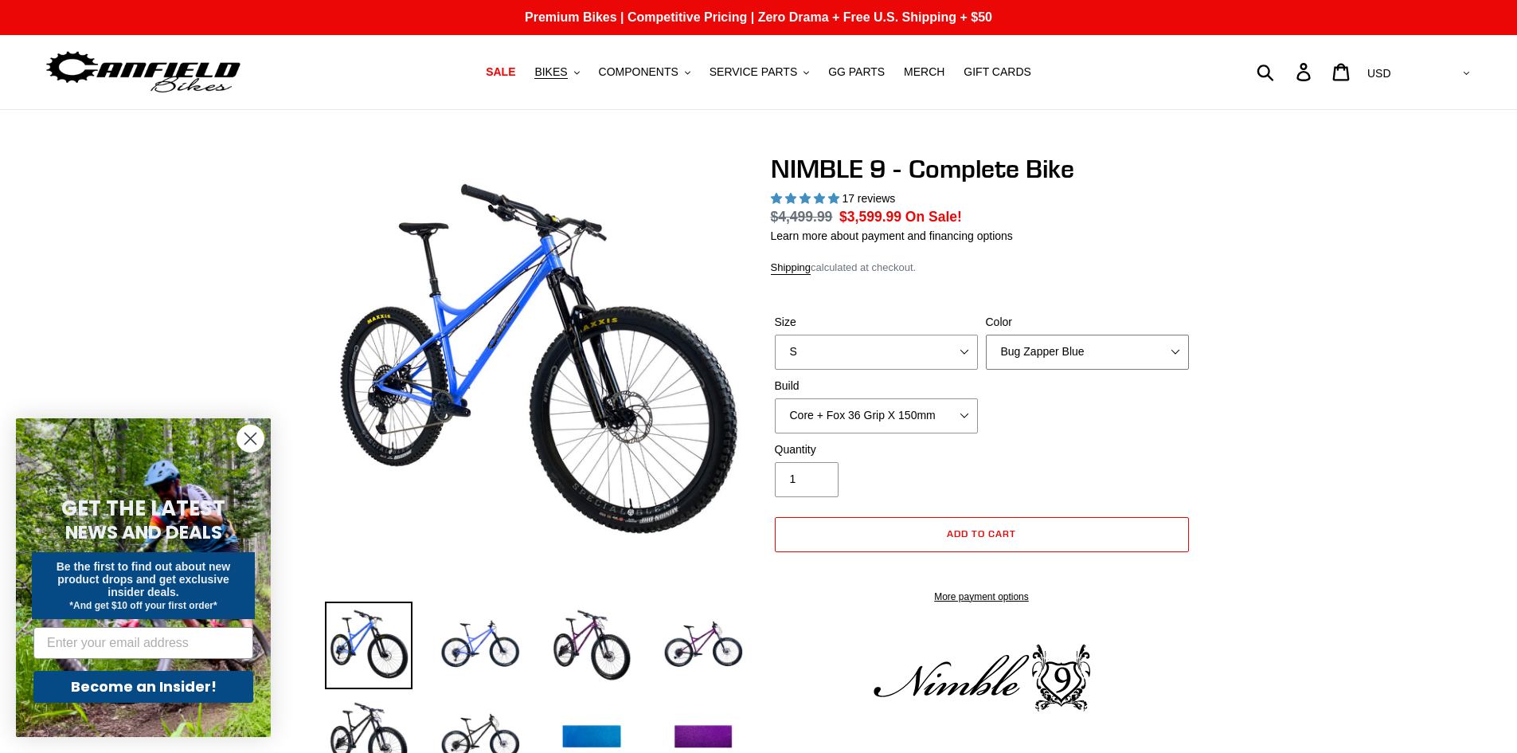 Image resolution: width=1517 pixels, height=753 pixels. I want to click on span: Add to cart, so click(981, 533).